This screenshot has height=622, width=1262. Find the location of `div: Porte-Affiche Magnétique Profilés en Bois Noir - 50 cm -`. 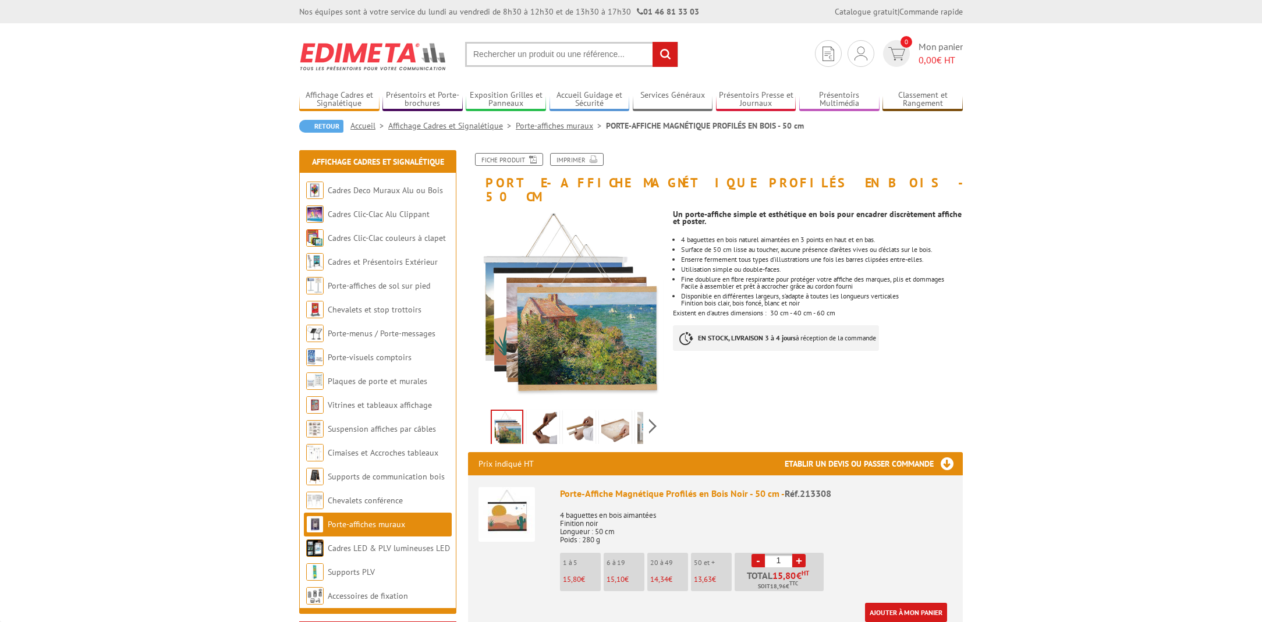

div: Porte-Affiche Magnétique Profilés en Bois Noir - 50 cm - is located at coordinates (756, 494).